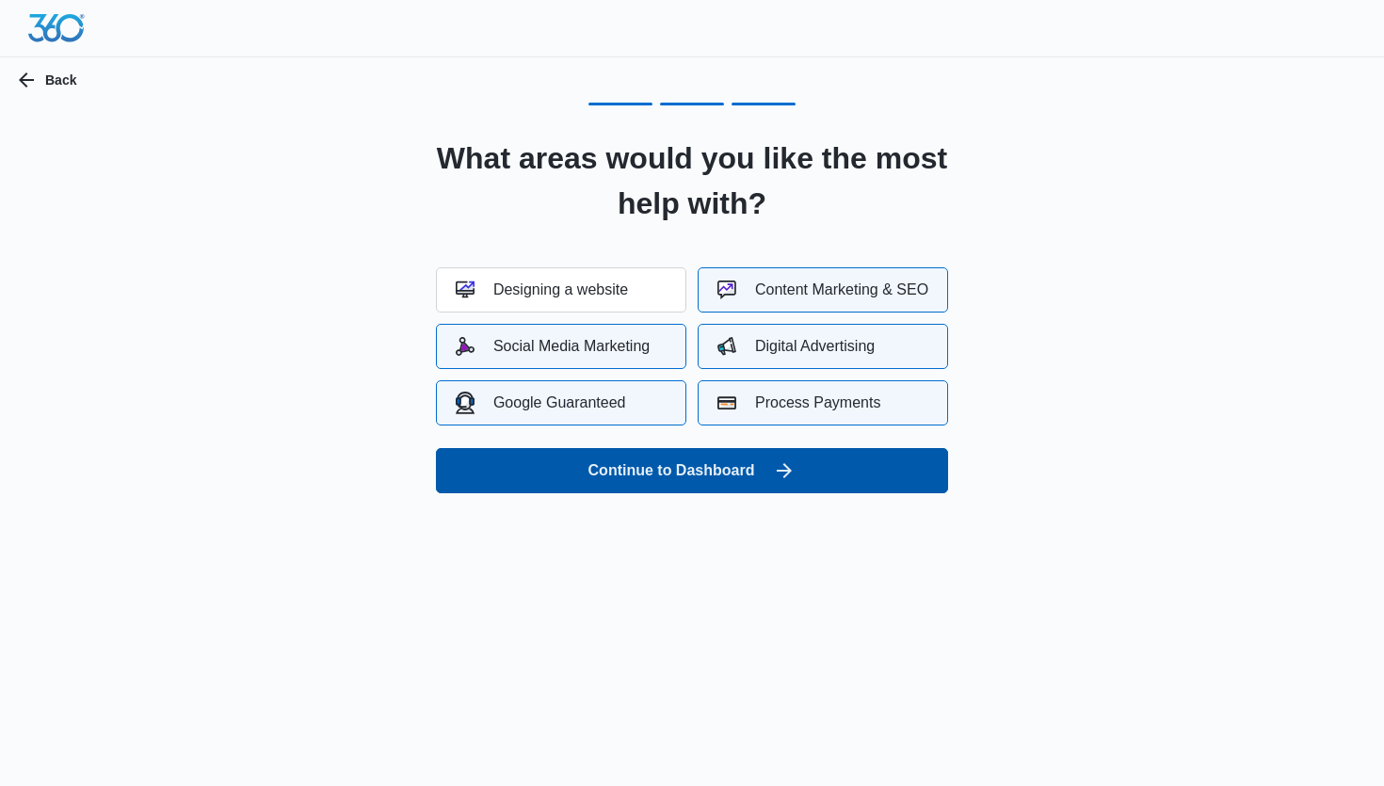  I want to click on div: Designing a website, so click(542, 290).